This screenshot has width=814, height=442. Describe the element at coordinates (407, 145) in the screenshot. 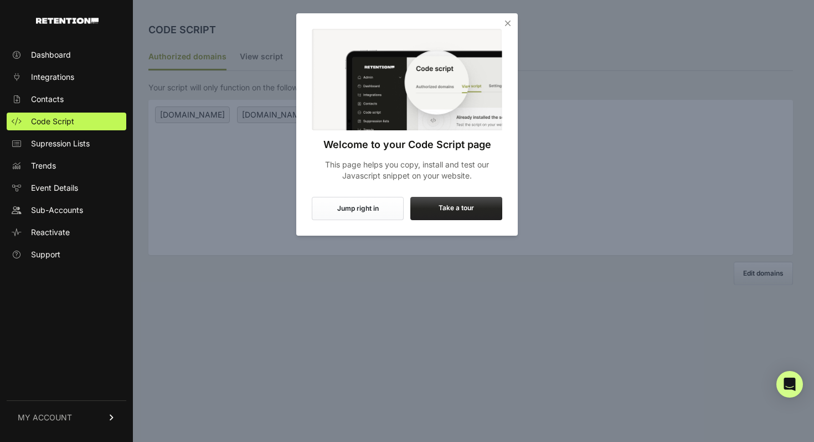

I see `h3: Welcome to your Code Script page` at that location.